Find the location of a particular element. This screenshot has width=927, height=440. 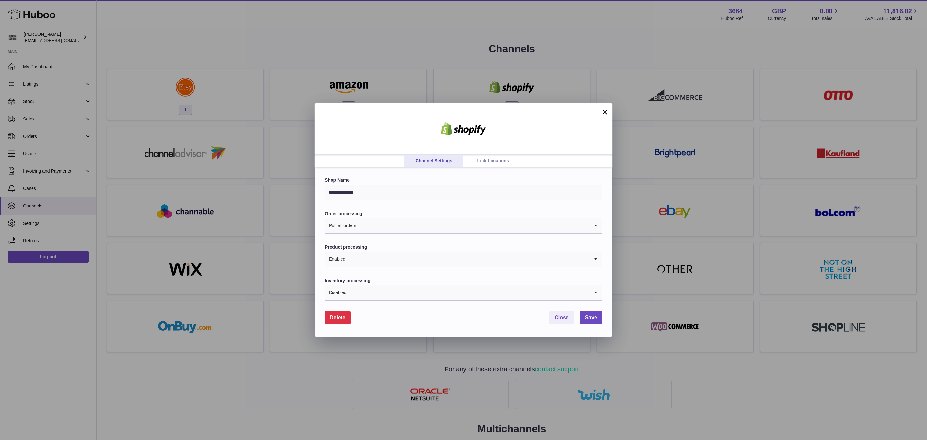

label: Order processing is located at coordinates (463, 213).